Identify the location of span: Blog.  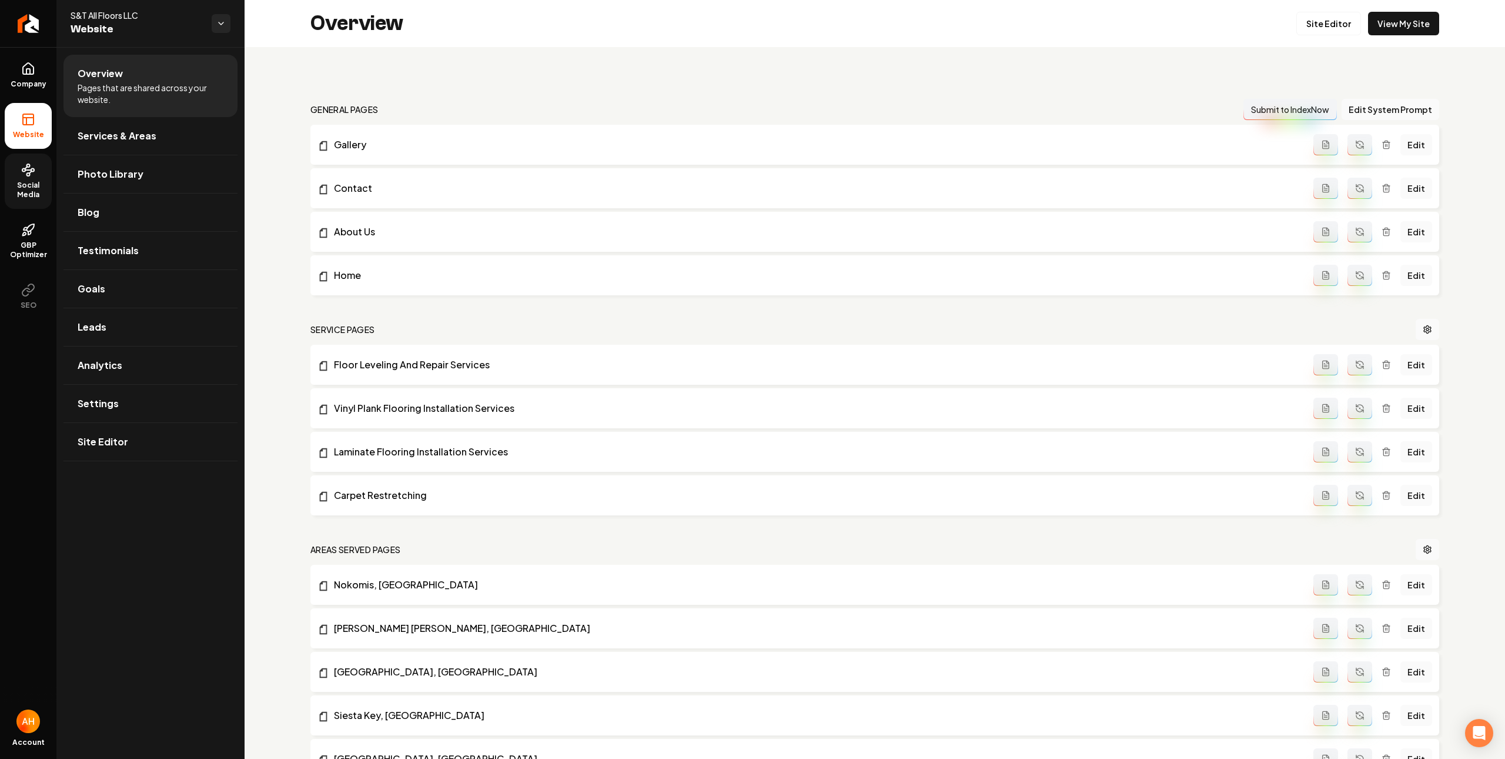
(88, 212).